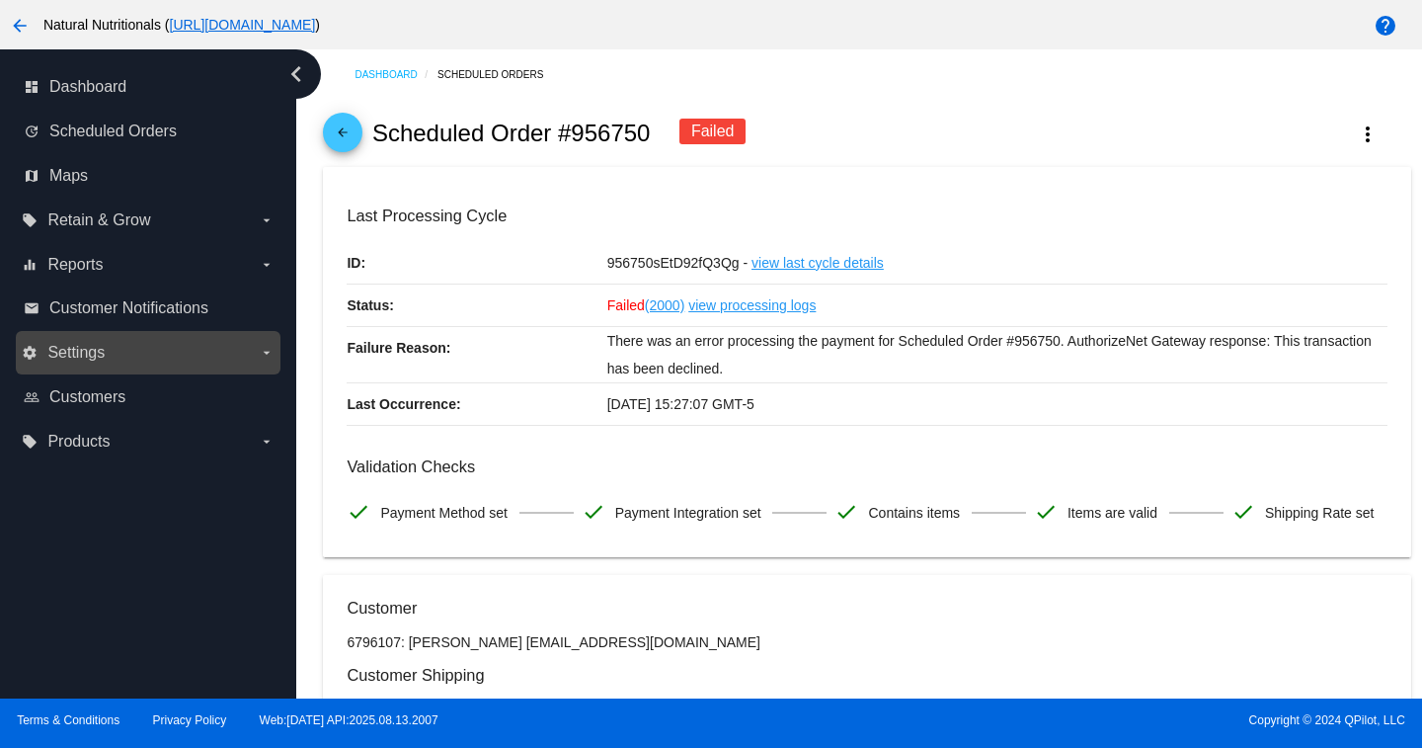  I want to click on h3: Validation Checks, so click(866, 466).